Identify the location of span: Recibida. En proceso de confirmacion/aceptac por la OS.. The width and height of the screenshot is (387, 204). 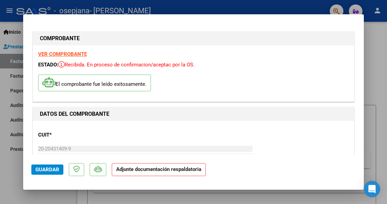
(126, 65).